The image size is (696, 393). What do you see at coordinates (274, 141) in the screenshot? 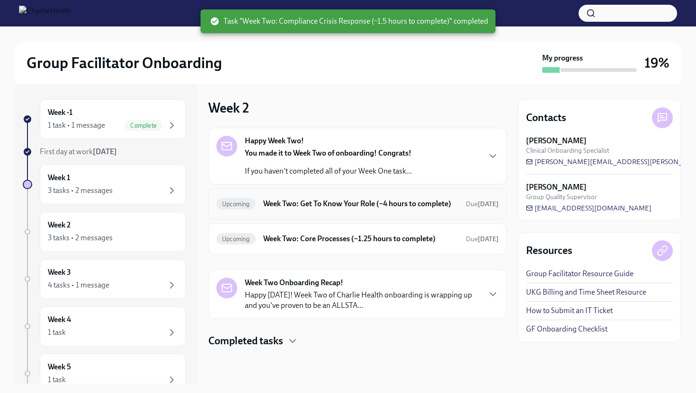
I see `strong: Happy Week Two!` at bounding box center [274, 141].